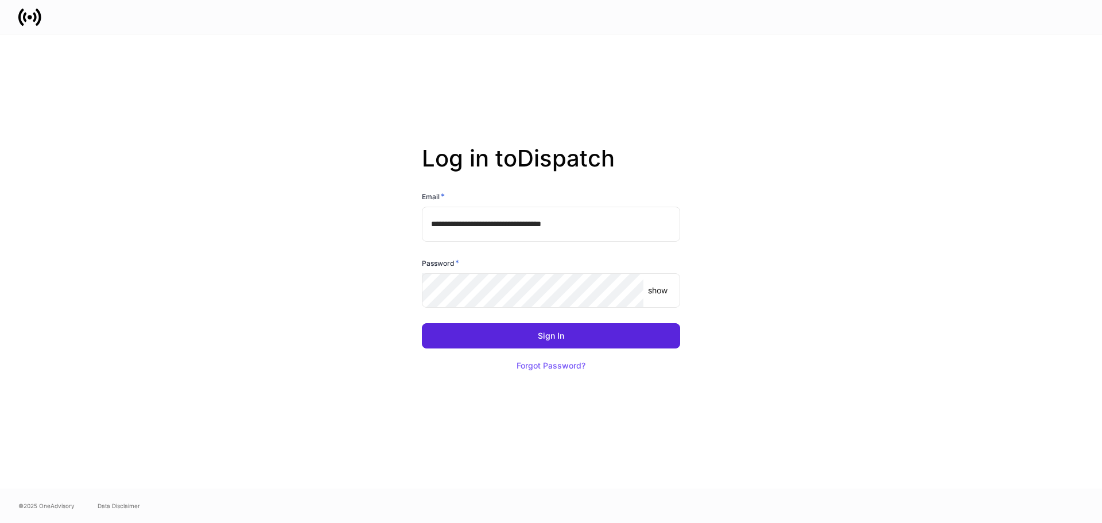  I want to click on span: © 2025 OneAdvisory, so click(47, 506).